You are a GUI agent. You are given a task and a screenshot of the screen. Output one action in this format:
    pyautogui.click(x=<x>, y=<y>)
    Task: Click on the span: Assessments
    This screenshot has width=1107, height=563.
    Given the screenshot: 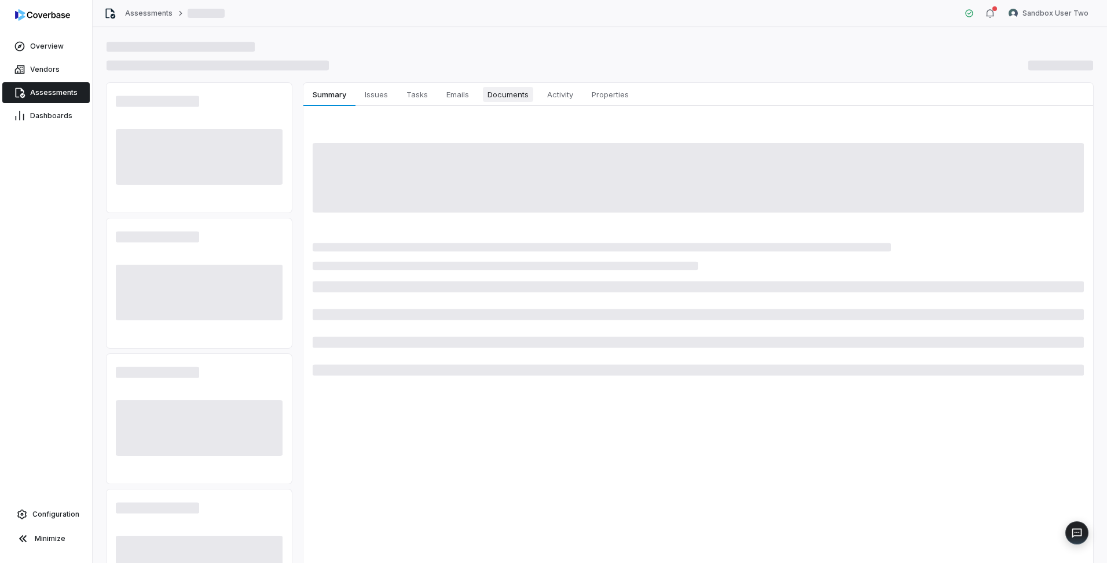 What is the action you would take?
    pyautogui.click(x=54, y=93)
    